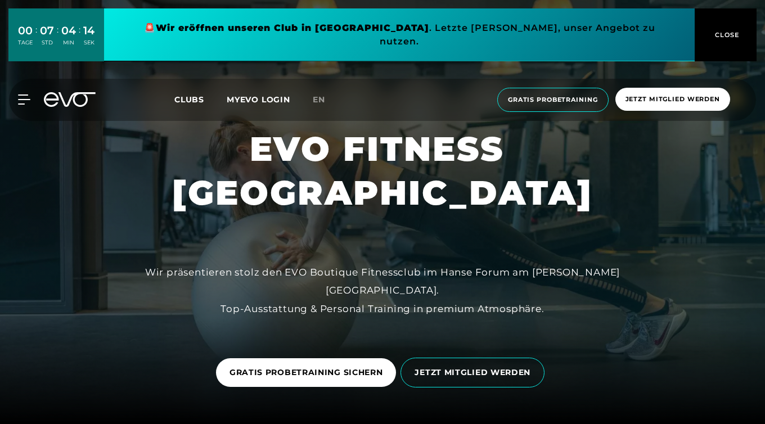 The width and height of the screenshot is (765, 424). I want to click on span: Gratis Probetraining, so click(553, 100).